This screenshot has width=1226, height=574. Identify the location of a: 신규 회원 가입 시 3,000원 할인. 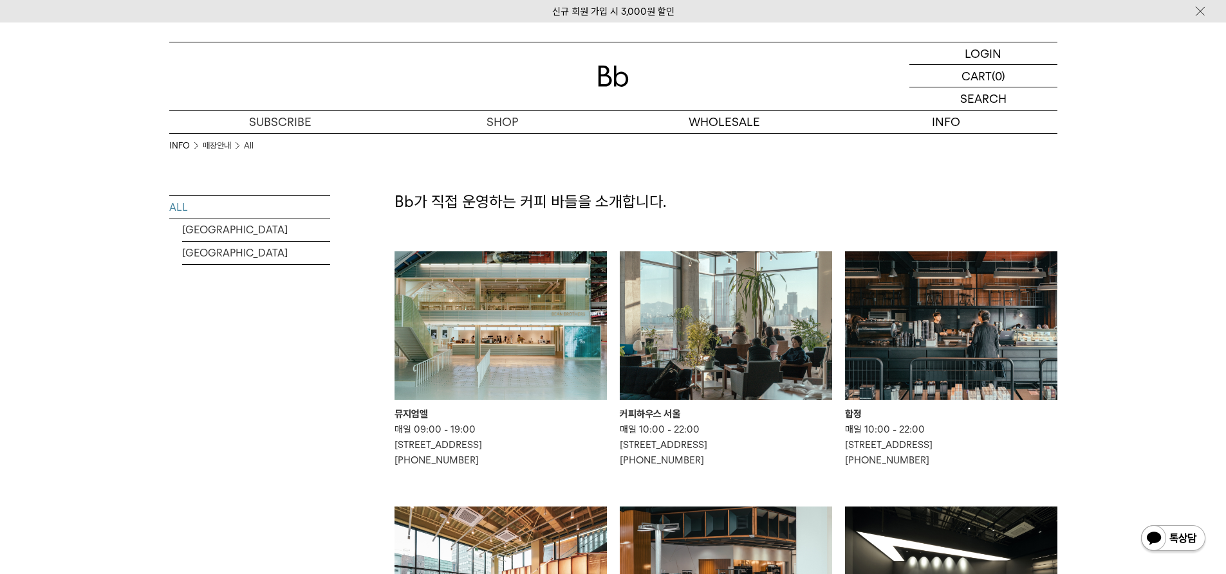
(613, 12).